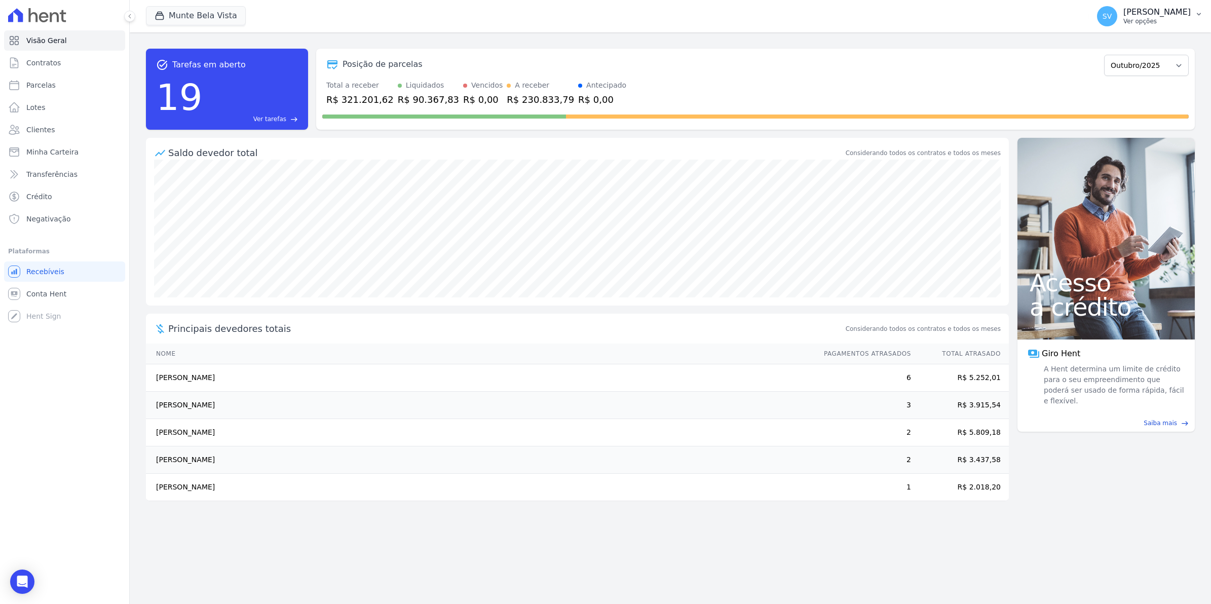  Describe the element at coordinates (863, 405) in the screenshot. I see `td: 3` at that location.